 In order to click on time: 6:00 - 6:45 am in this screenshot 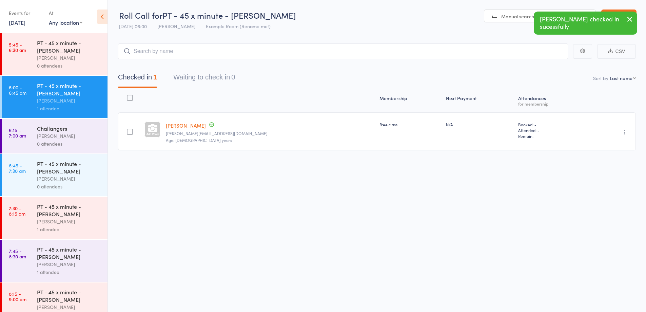, I will do `click(18, 90)`.